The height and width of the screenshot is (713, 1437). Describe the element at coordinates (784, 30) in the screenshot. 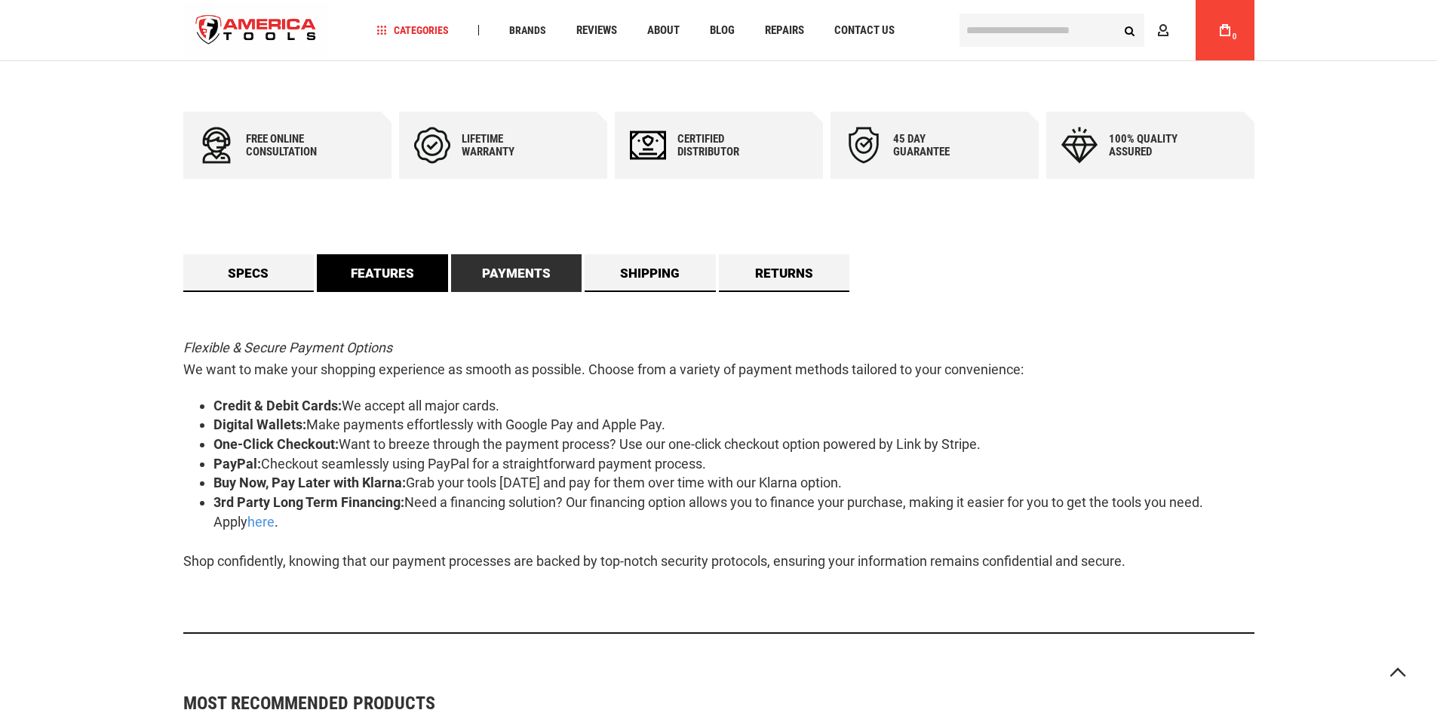

I see `a: Repairs` at that location.